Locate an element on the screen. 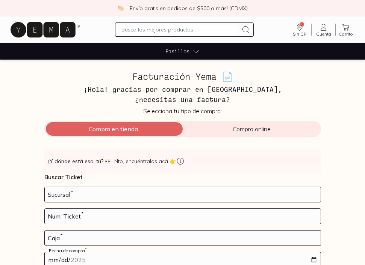 The image size is (365, 265). span: Ntp, encuéntralos acá 👉 is located at coordinates (145, 161).